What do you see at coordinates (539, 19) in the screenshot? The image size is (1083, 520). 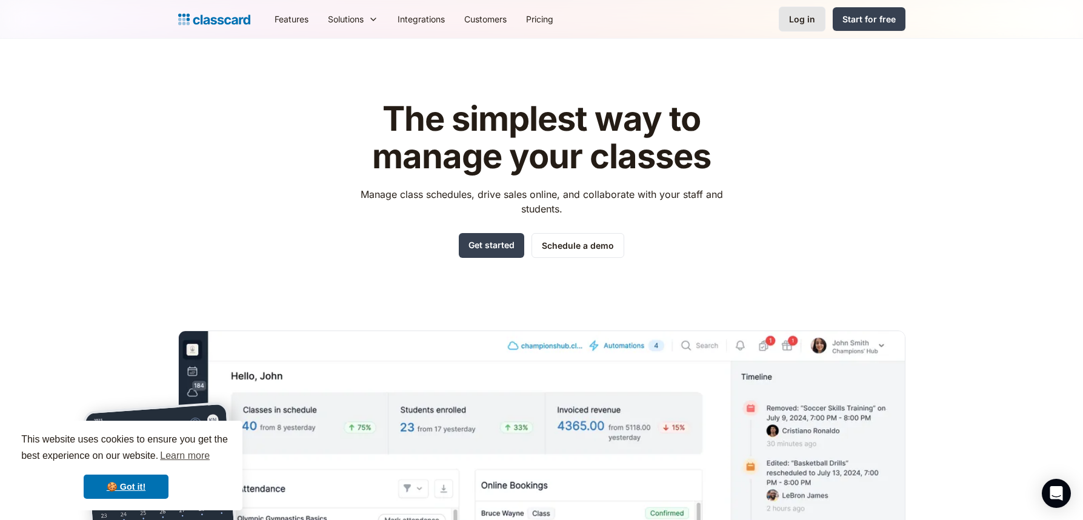 I see `a: Pricing` at bounding box center [539, 19].